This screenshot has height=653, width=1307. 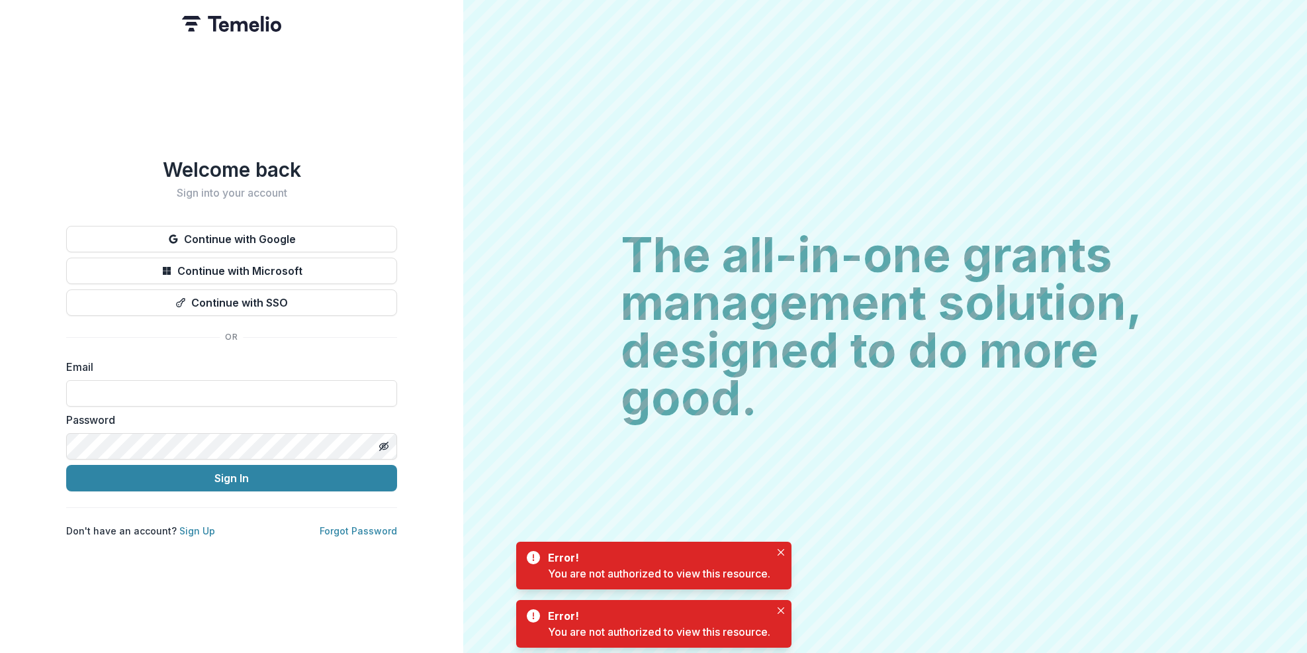 I want to click on a: Forgot Password, so click(x=358, y=530).